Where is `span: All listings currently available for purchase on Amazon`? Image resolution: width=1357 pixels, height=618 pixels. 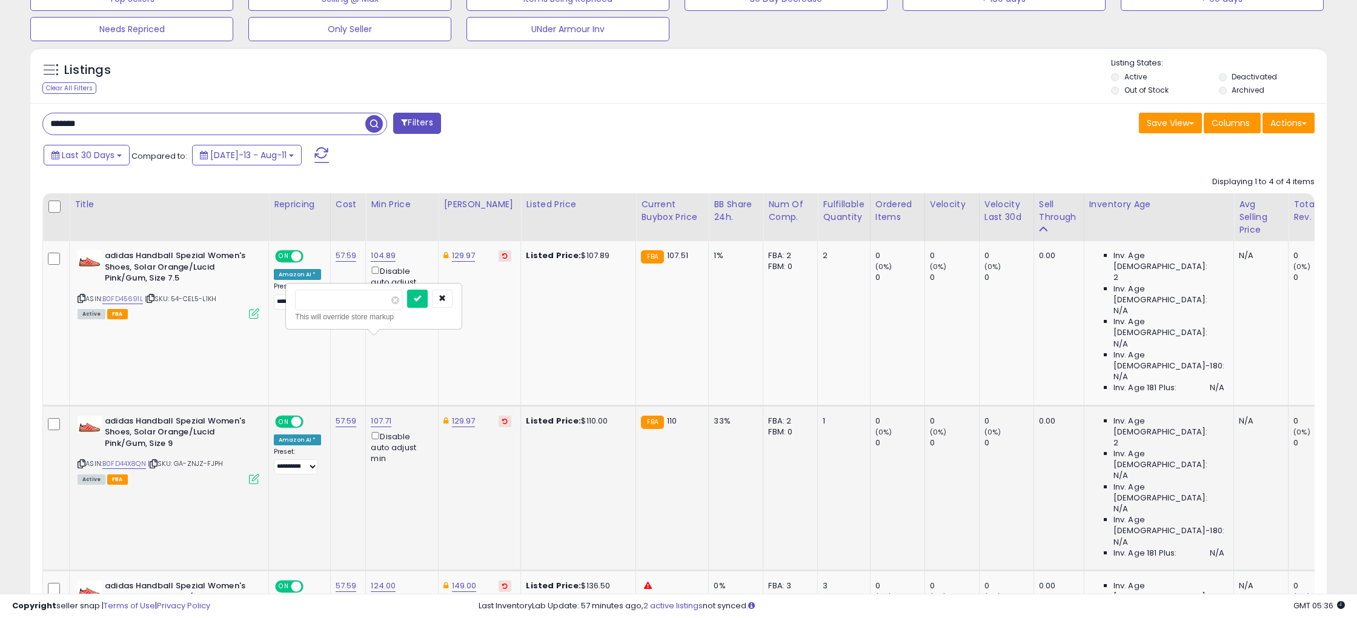 span: All listings currently available for purchase on Amazon is located at coordinates (91, 314).